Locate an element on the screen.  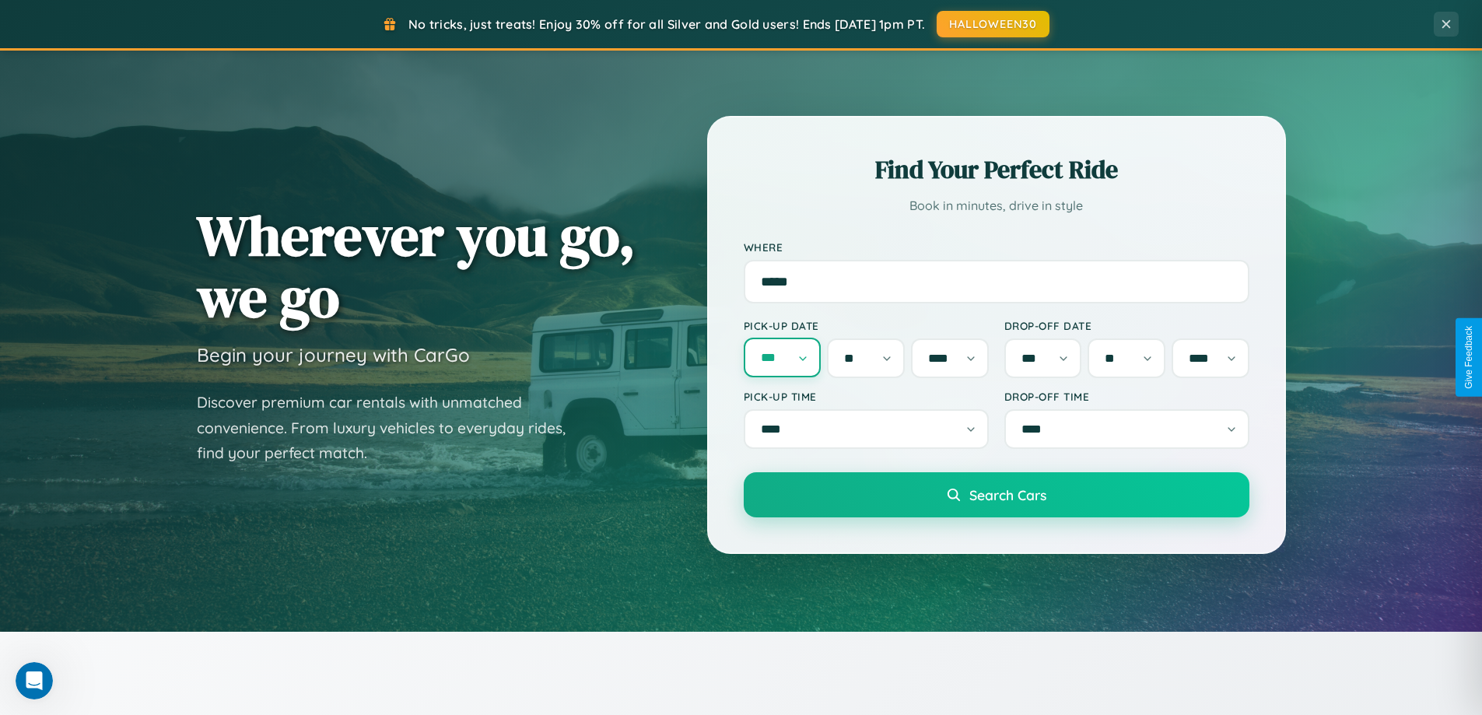
button: Search Cars is located at coordinates (996, 495).